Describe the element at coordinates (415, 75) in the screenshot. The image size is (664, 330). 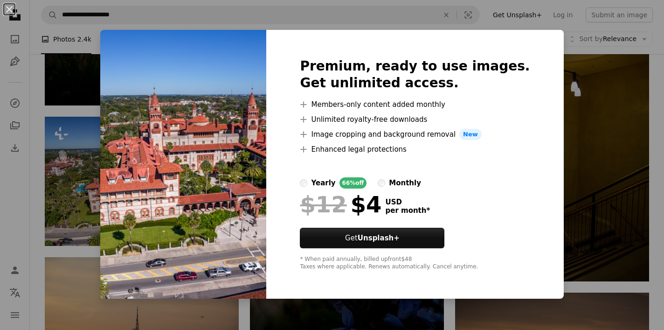
I see `h2: Premium, ready to use images. Get unlimited access.` at that location.